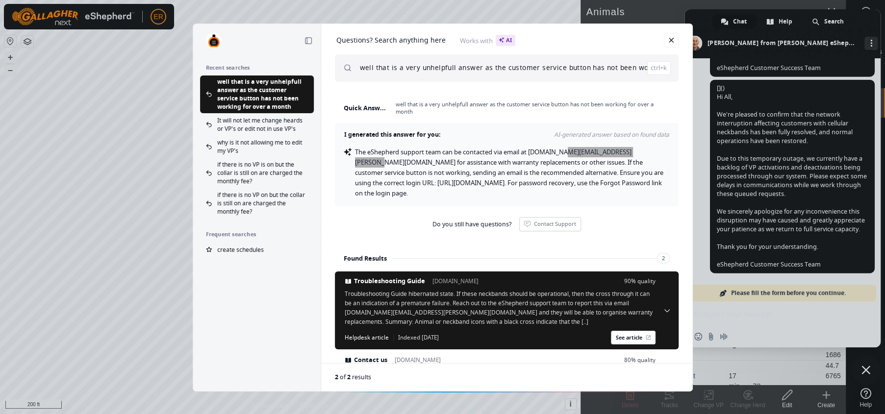 This screenshot has height=414, width=885. Describe the element at coordinates (371, 360) in the screenshot. I see `span: Contact us` at that location.